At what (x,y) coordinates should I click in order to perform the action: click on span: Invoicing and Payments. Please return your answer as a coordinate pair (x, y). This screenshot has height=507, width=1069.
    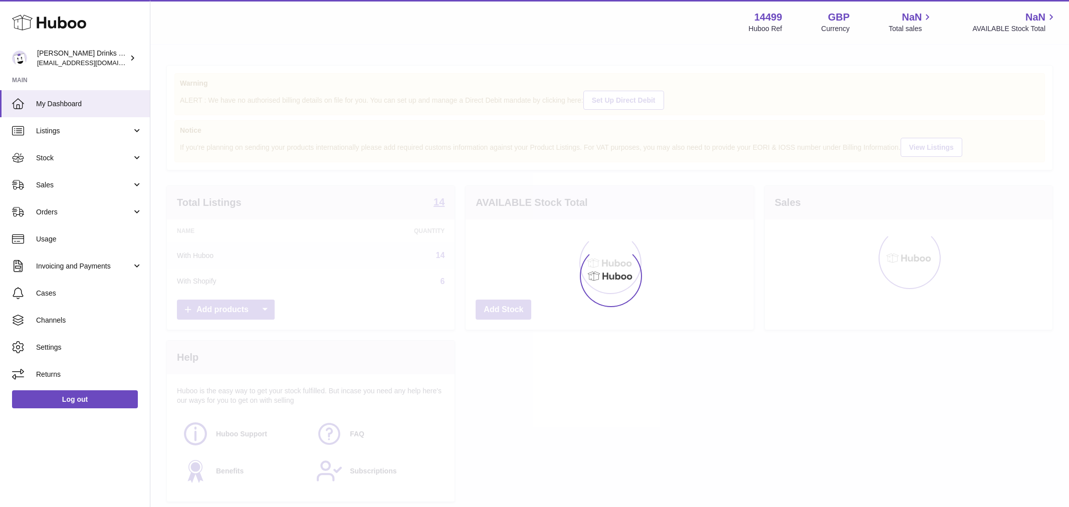
    Looking at the image, I should click on (84, 266).